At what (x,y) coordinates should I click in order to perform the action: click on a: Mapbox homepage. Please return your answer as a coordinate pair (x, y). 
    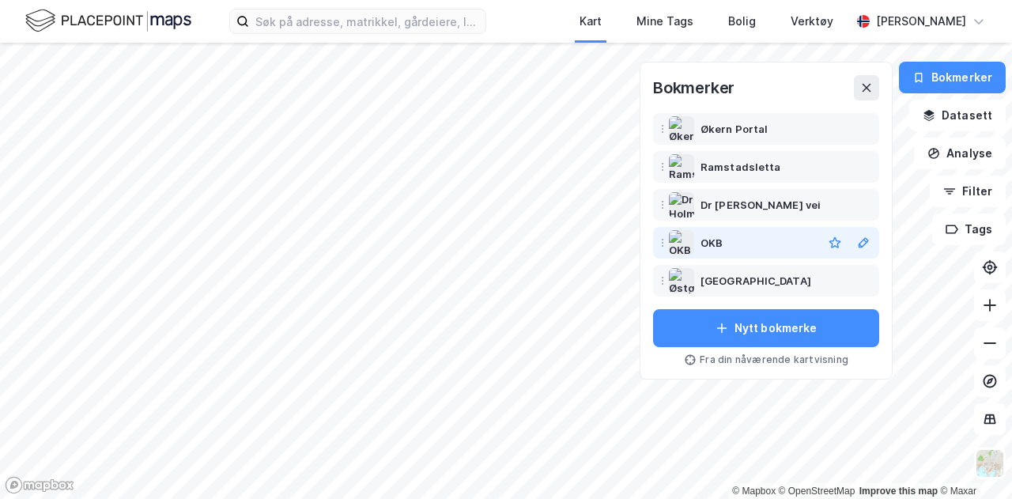
    Looking at the image, I should click on (40, 485).